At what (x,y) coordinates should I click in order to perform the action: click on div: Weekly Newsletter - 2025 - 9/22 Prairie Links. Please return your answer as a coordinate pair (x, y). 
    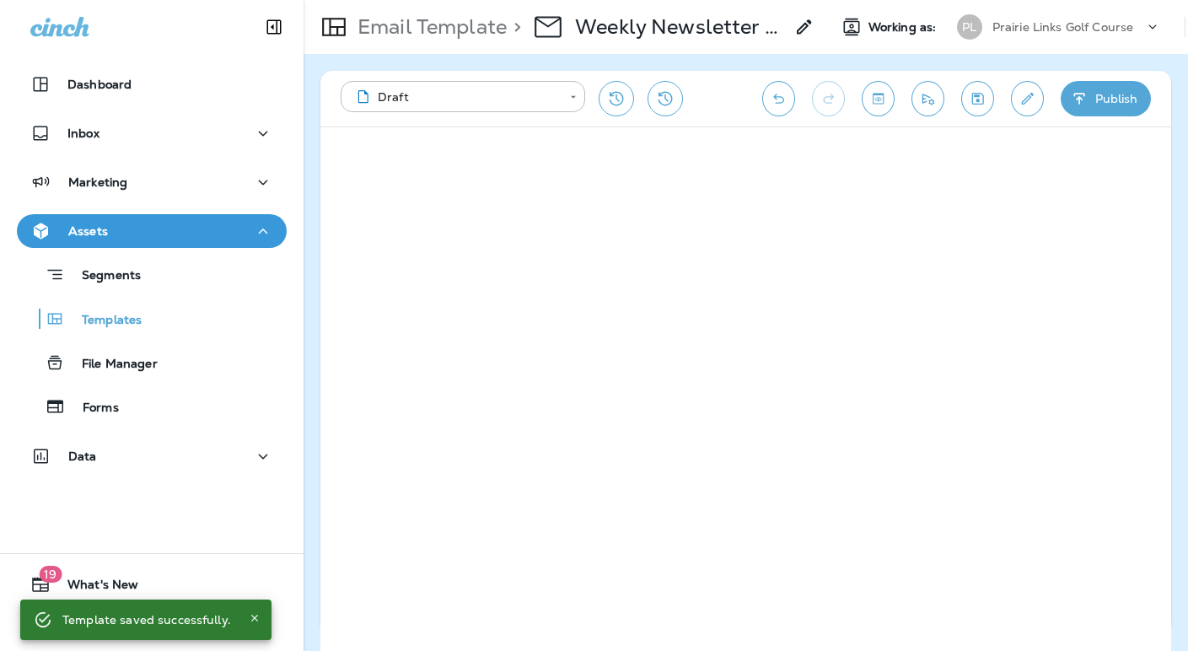
    Looking at the image, I should click on (680, 27).